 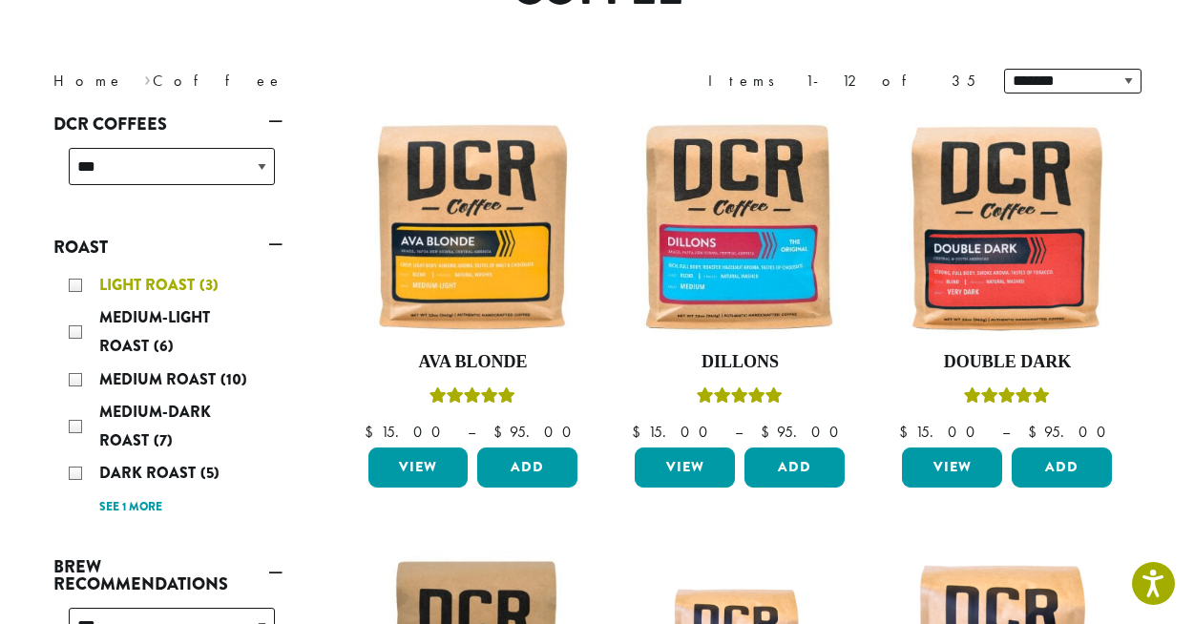 What do you see at coordinates (163, 345) in the screenshot?
I see `span: (6)` at bounding box center [163, 345].